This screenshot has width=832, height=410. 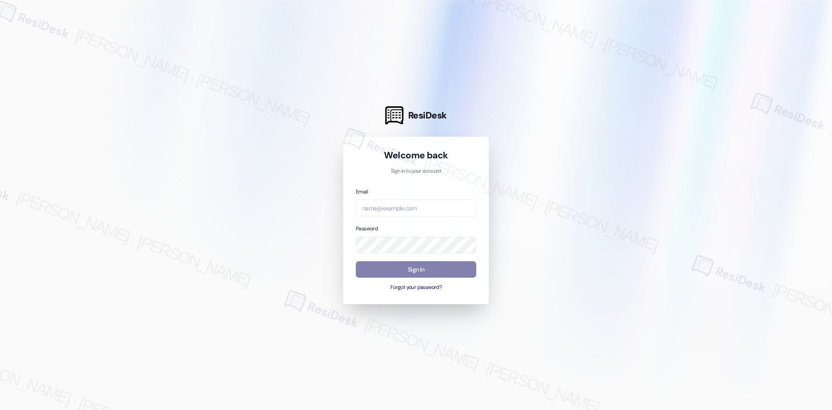 What do you see at coordinates (362, 192) in the screenshot?
I see `label: Email` at bounding box center [362, 192].